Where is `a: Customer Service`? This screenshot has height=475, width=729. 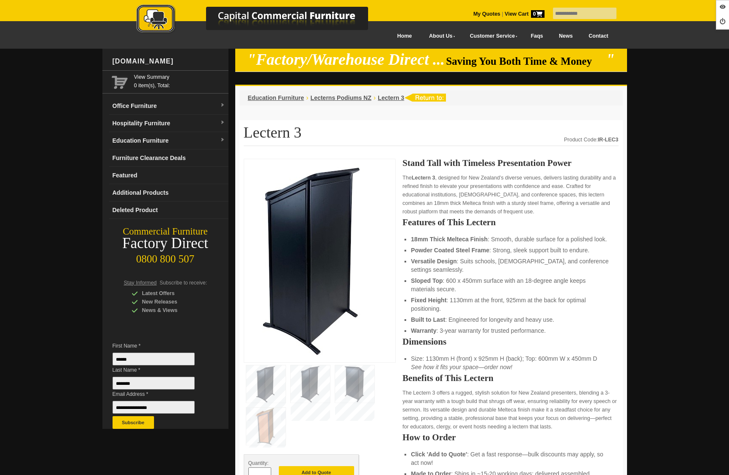 a: Customer Service is located at coordinates (492, 36).